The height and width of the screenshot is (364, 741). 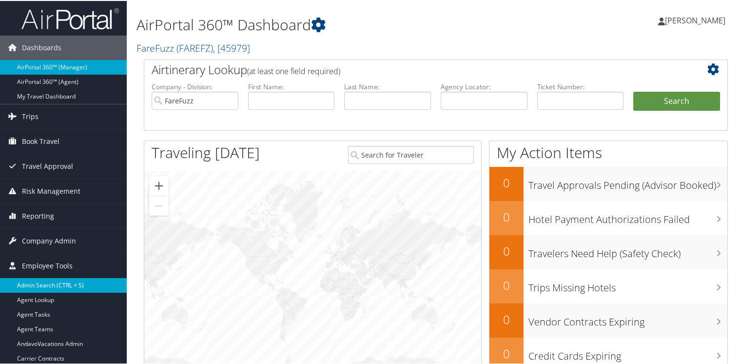 What do you see at coordinates (293, 70) in the screenshot?
I see `span: (at least one field required)` at bounding box center [293, 70].